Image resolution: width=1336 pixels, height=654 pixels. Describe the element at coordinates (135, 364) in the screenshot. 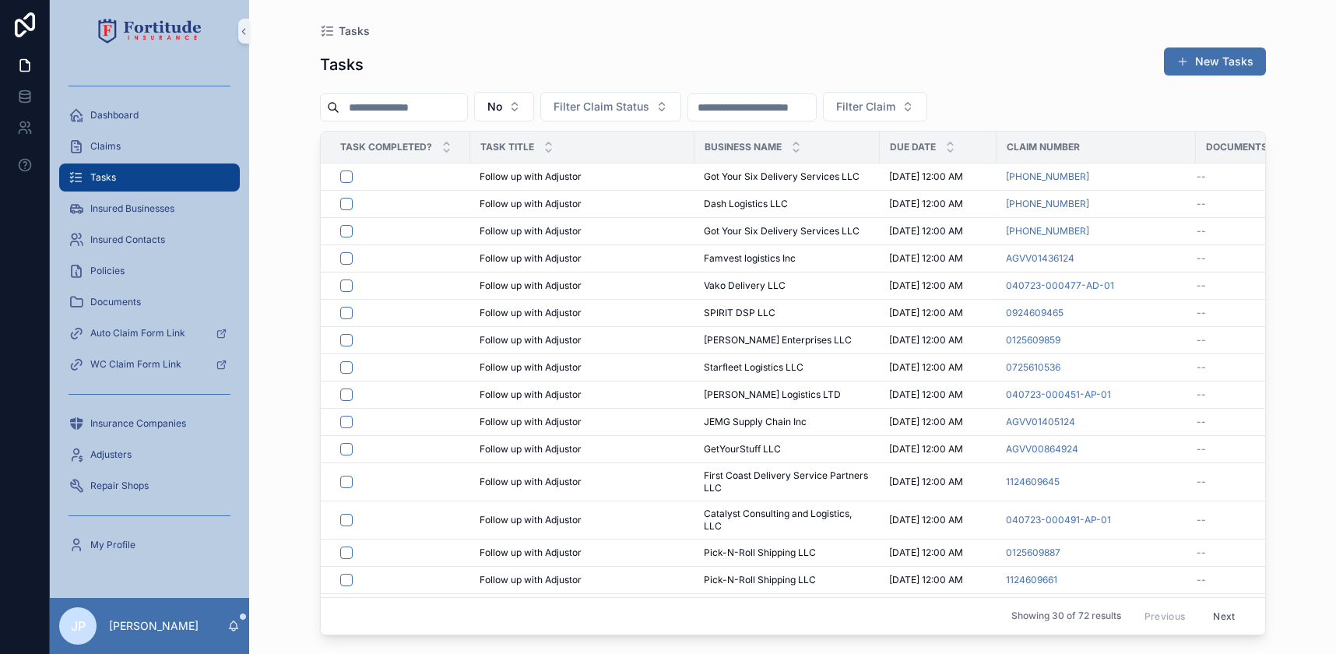

I see `span: WC Claim Form Link` at that location.